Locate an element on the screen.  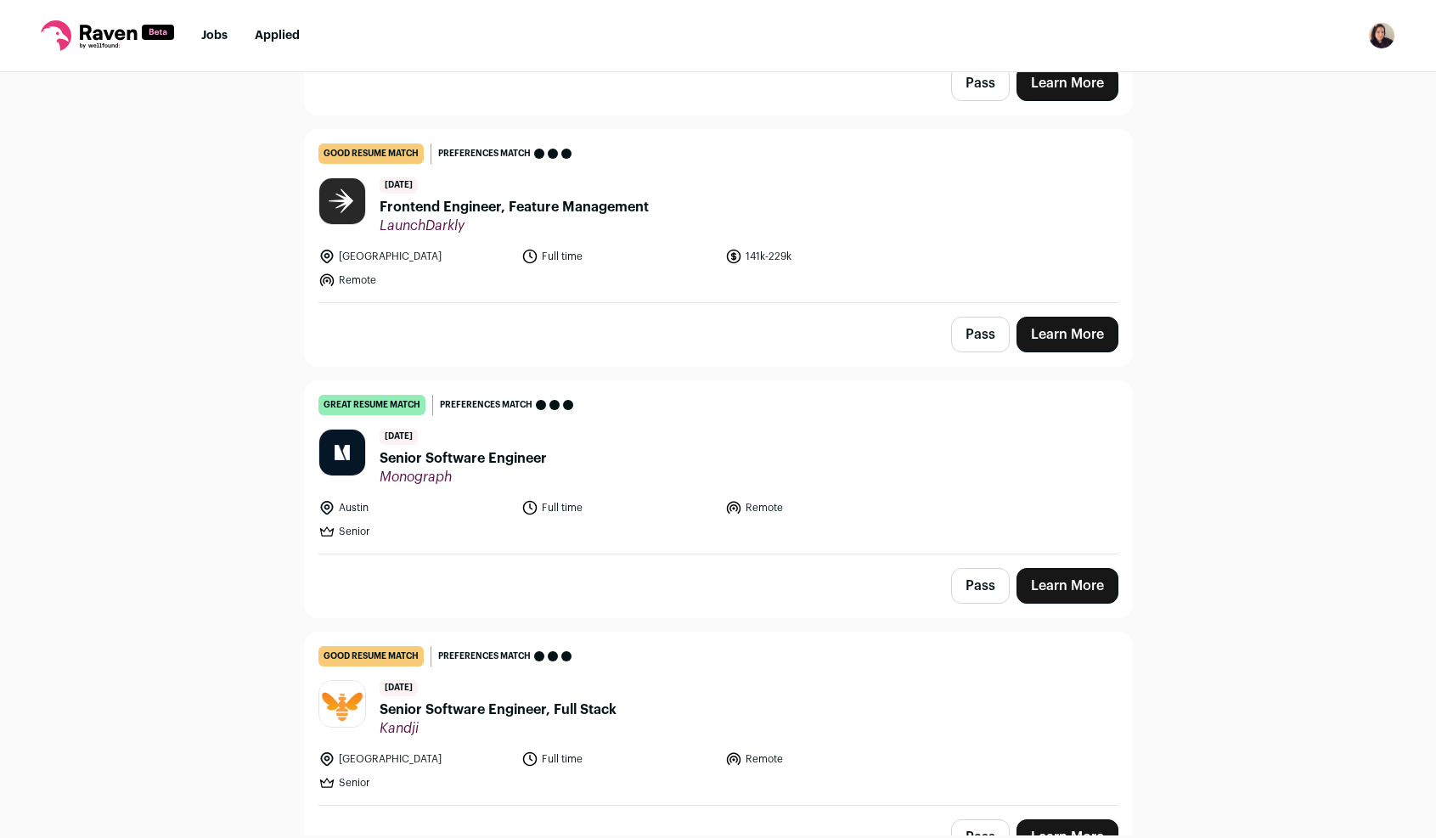
span: Senior Software Engineer, Full Stack is located at coordinates (498, 710).